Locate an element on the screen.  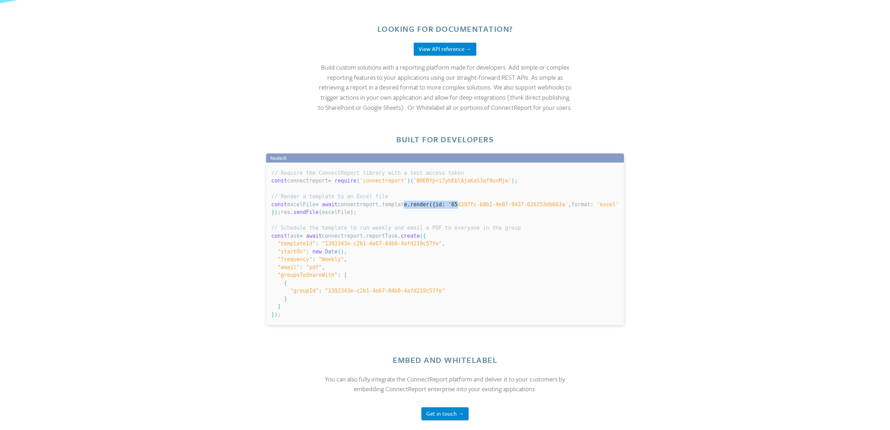
span: require is located at coordinates (345, 181).